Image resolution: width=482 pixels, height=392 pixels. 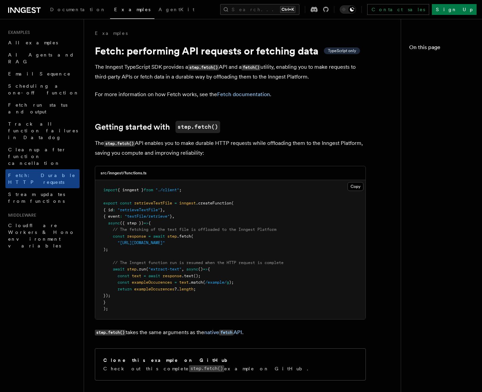 I want to click on span: inngest, so click(x=187, y=203).